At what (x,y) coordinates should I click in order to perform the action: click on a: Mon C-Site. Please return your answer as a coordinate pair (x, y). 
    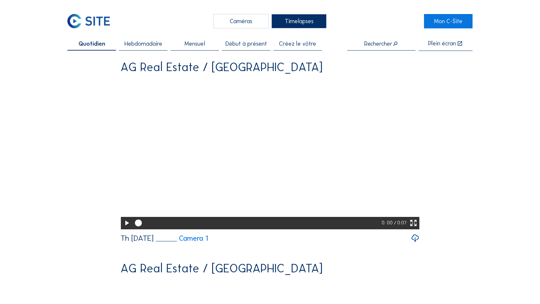
    Looking at the image, I should click on (448, 21).